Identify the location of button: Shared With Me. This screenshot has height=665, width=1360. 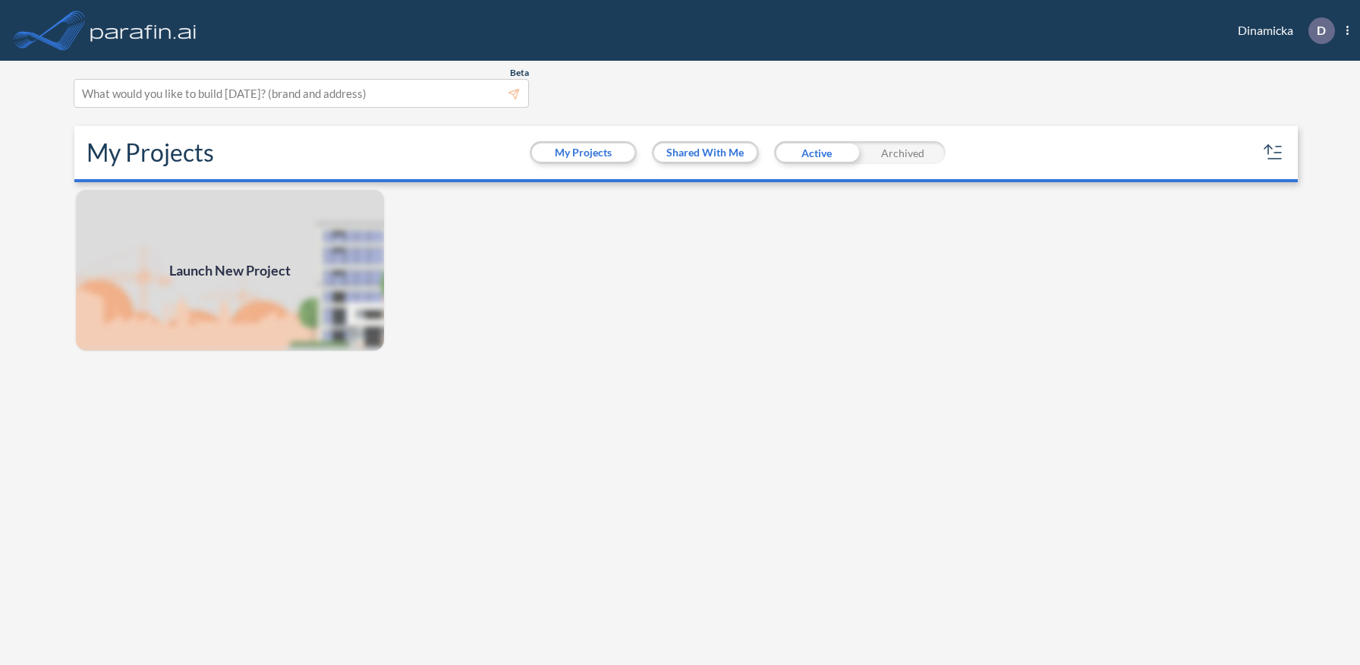
(705, 153).